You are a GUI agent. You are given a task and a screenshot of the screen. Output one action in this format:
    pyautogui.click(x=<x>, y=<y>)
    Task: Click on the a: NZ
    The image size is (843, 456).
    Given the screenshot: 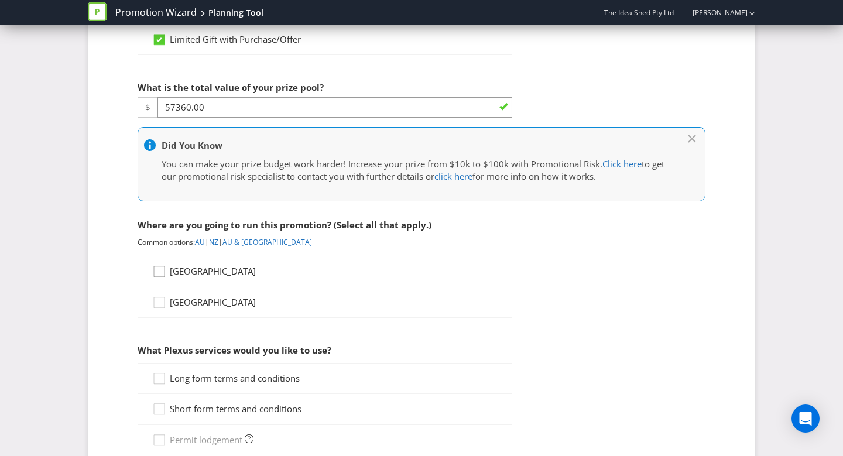 What is the action you would take?
    pyautogui.click(x=214, y=242)
    